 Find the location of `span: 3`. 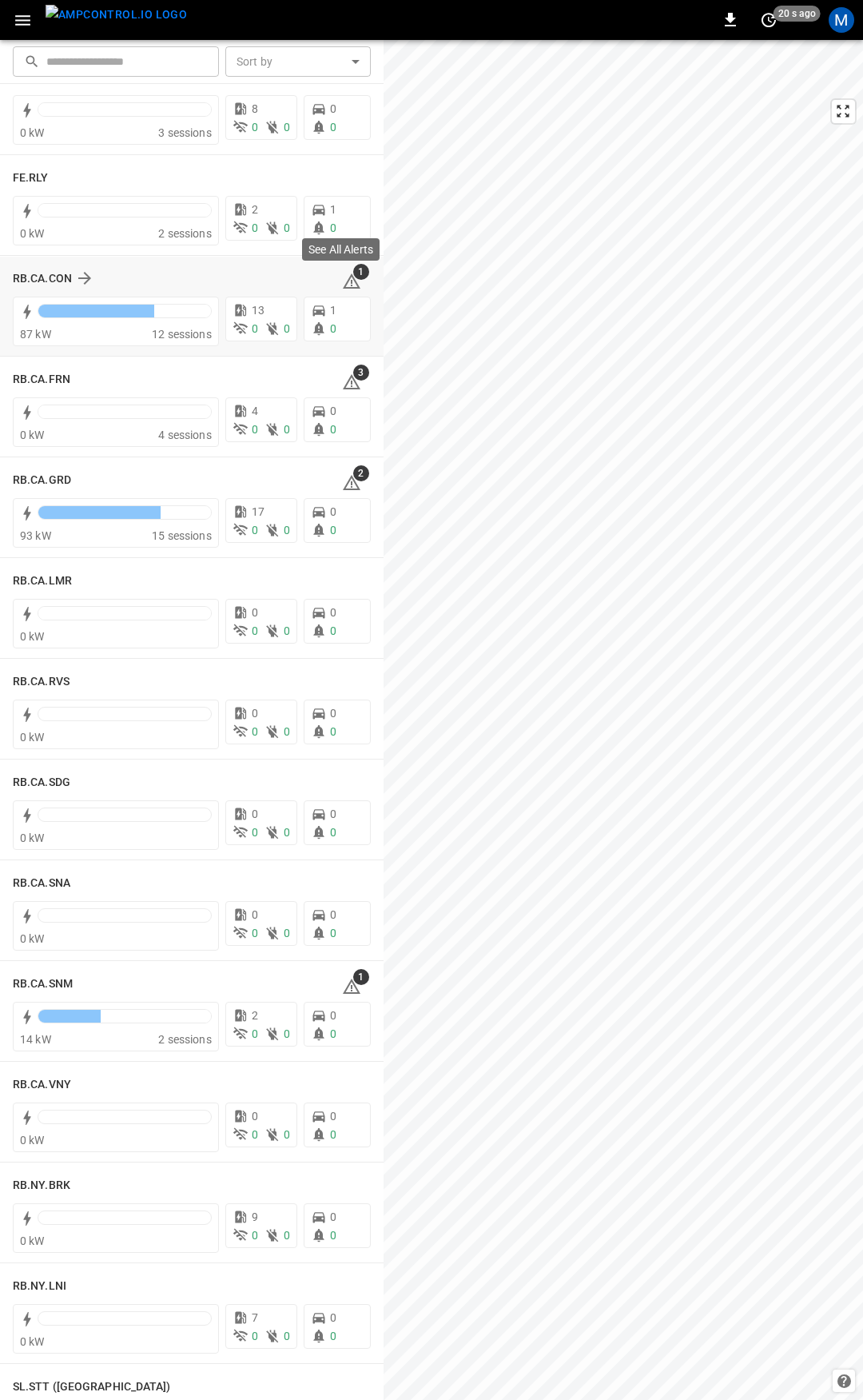

span: 3 is located at coordinates (361, 372).